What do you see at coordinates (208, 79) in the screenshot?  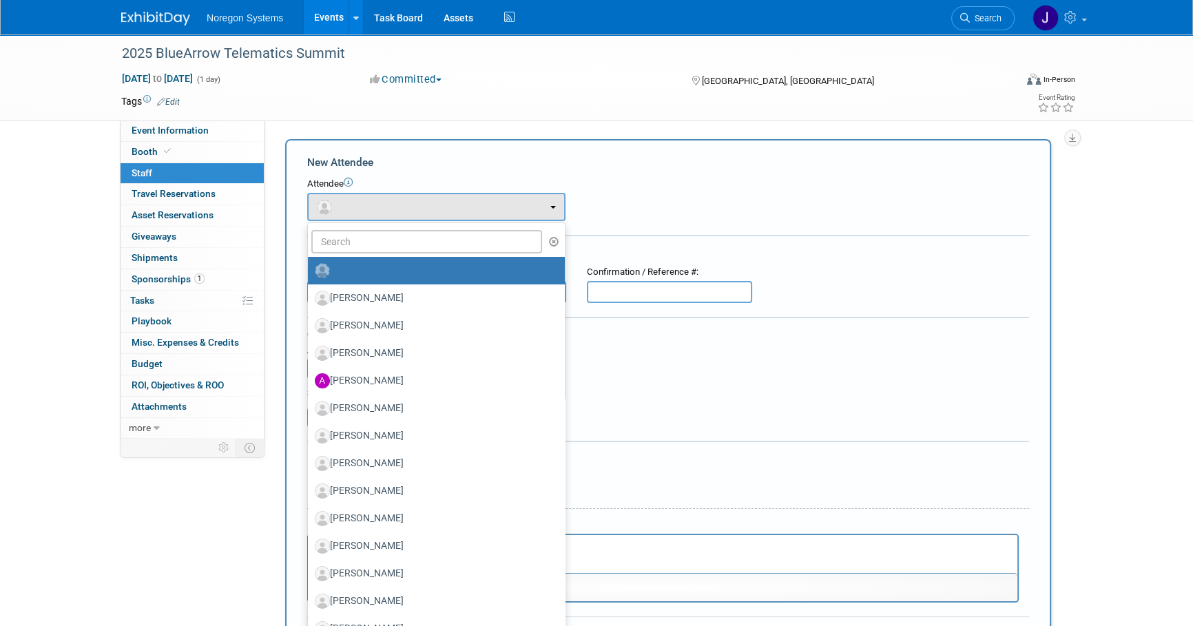 I see `span: (1 day)` at bounding box center [208, 79].